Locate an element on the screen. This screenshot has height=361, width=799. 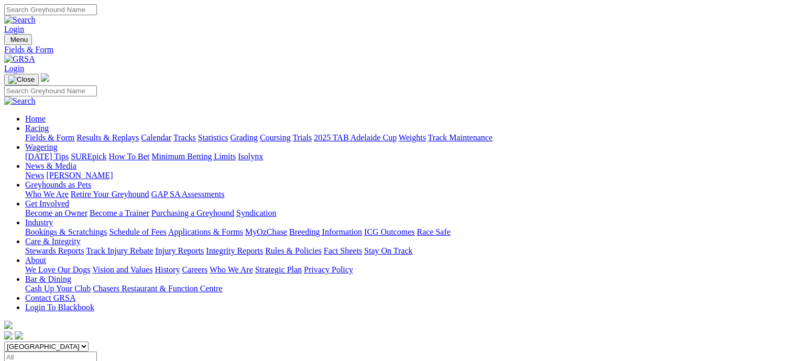
a: Statistics is located at coordinates (213, 137).